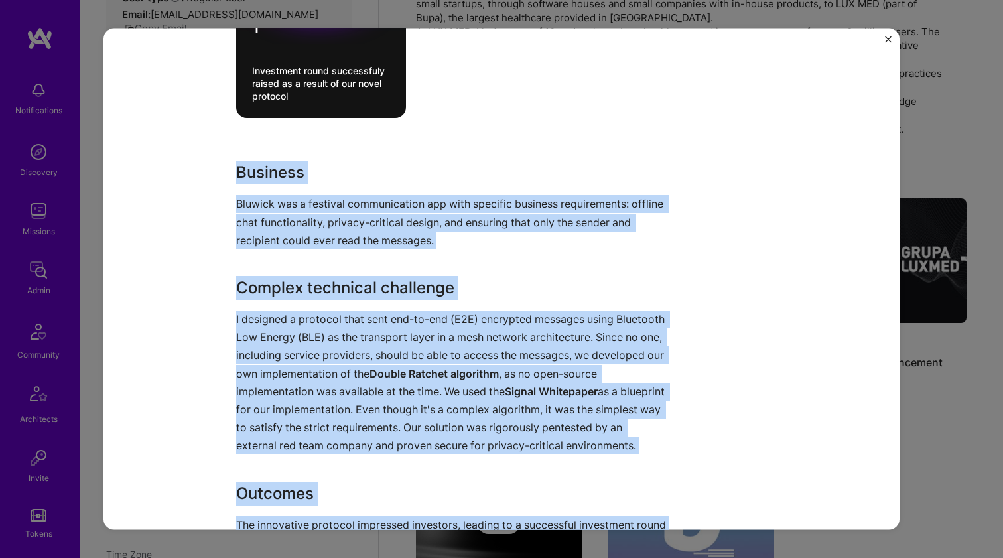  Describe the element at coordinates (452, 382) in the screenshot. I see `p: I designed a protocol that sent end-to-end (E2E) encrypted messages using Bluetooth Low Energy (B...` at that location.